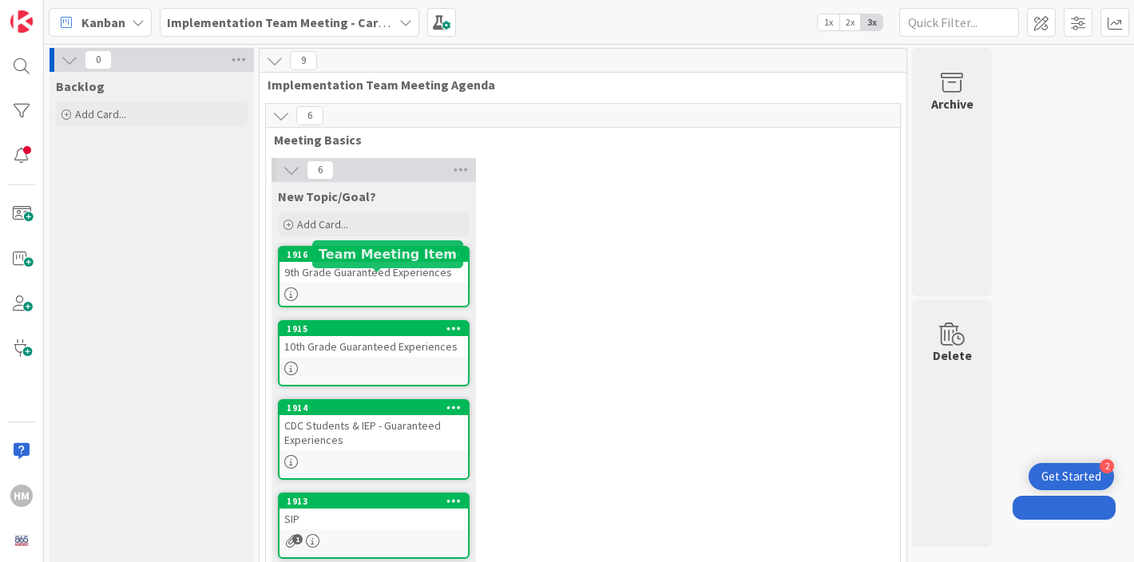 The height and width of the screenshot is (562, 1134). I want to click on h5: Team Meeting Item, so click(387, 254).